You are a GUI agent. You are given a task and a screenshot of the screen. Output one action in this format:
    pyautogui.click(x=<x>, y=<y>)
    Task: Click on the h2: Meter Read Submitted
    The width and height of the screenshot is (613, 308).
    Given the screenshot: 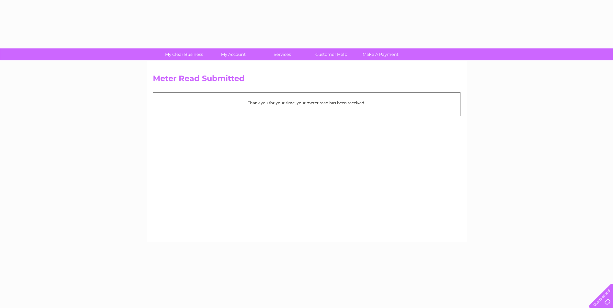 What is the action you would take?
    pyautogui.click(x=307, y=80)
    